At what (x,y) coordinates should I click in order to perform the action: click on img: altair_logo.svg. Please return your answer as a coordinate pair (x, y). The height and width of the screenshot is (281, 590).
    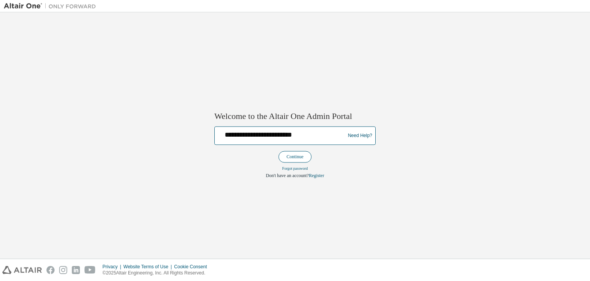
    Looking at the image, I should click on (22, 269).